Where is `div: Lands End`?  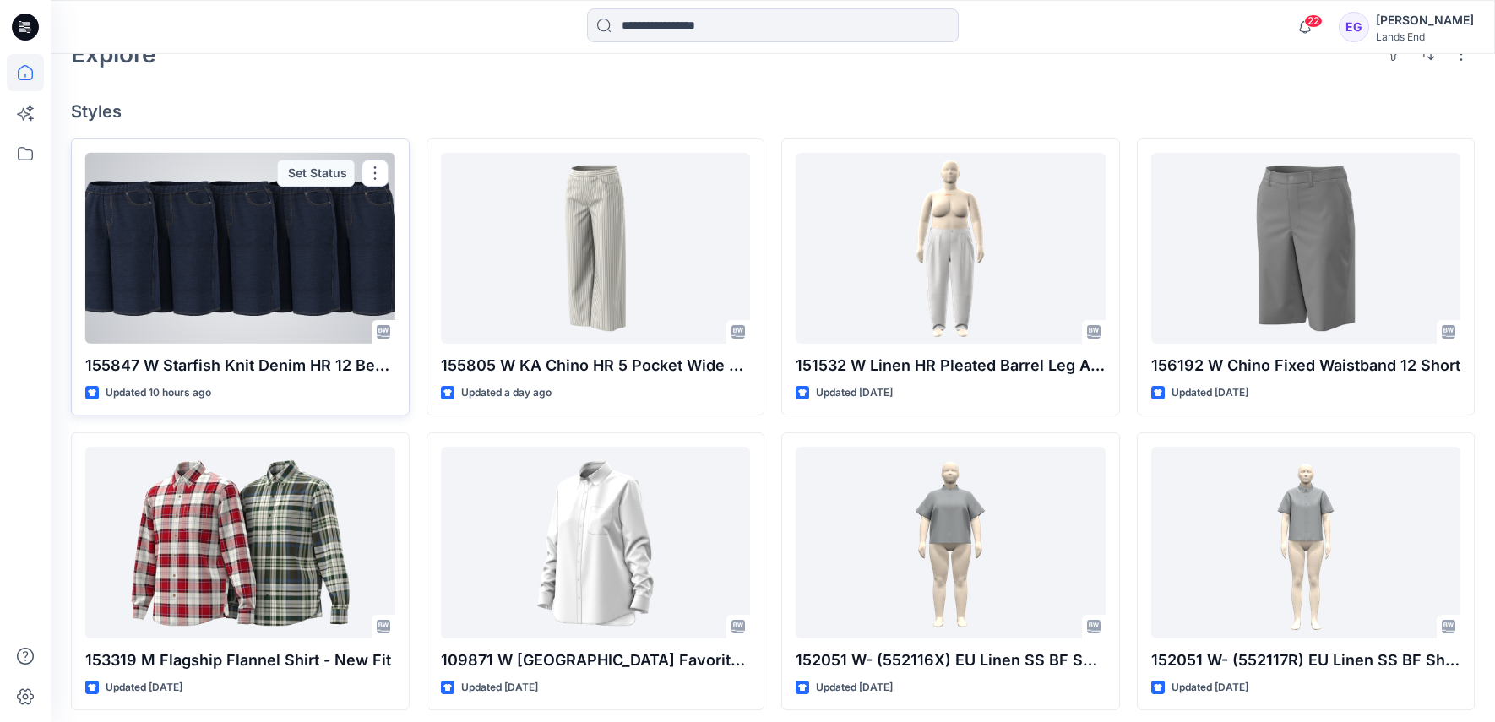 div: Lands End is located at coordinates (1425, 36).